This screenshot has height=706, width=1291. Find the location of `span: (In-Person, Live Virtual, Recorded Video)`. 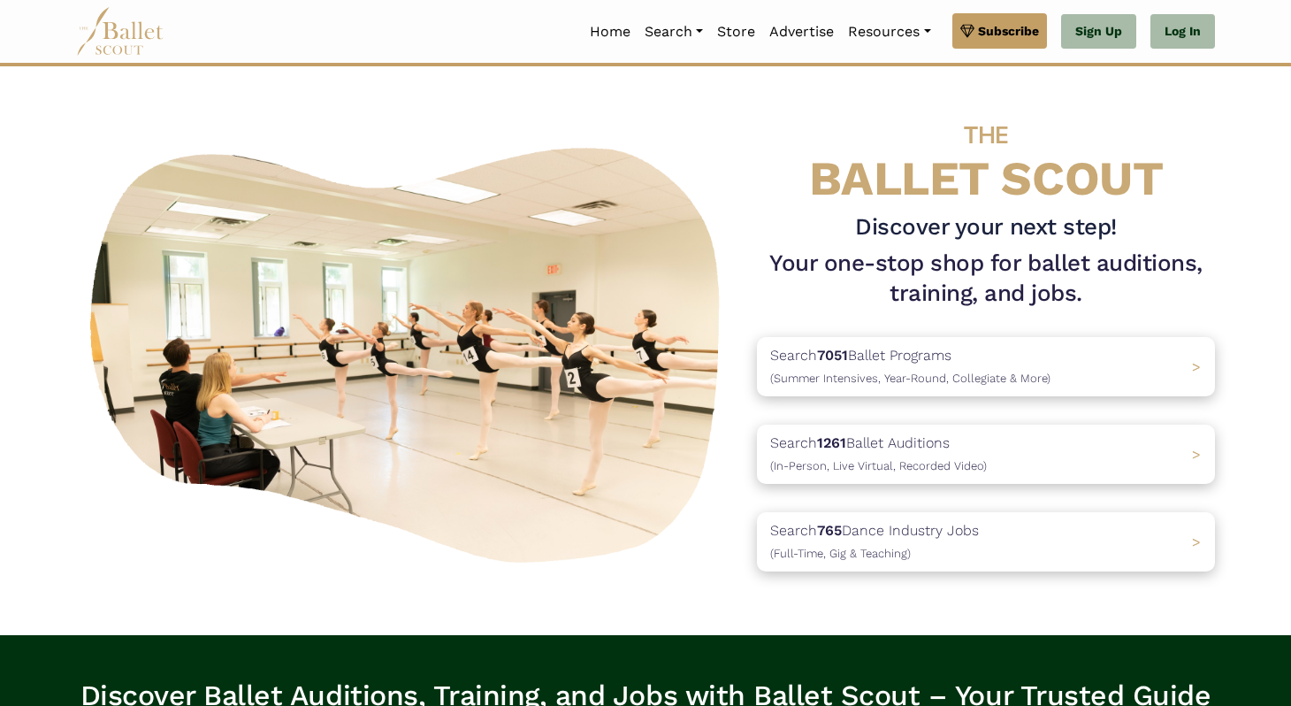

span: (In-Person, Live Virtual, Recorded Video) is located at coordinates (878, 465).